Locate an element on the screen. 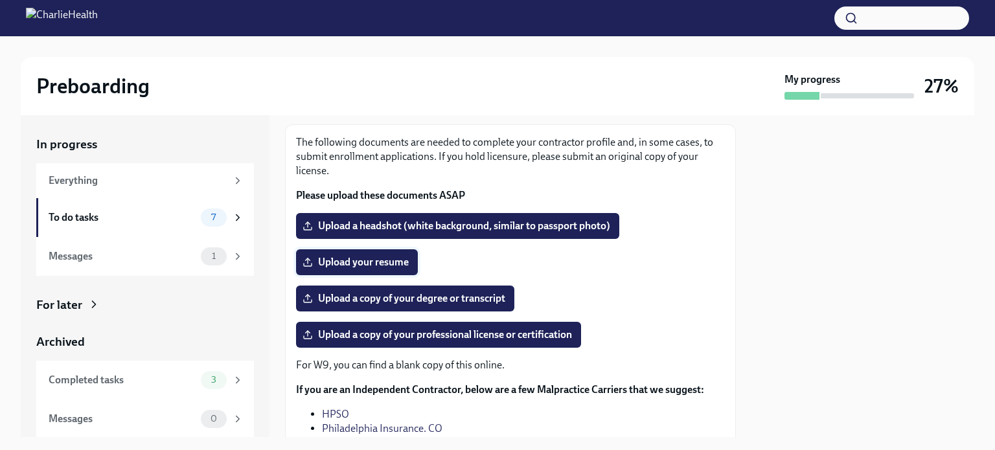  div: In progress is located at coordinates (145, 145).